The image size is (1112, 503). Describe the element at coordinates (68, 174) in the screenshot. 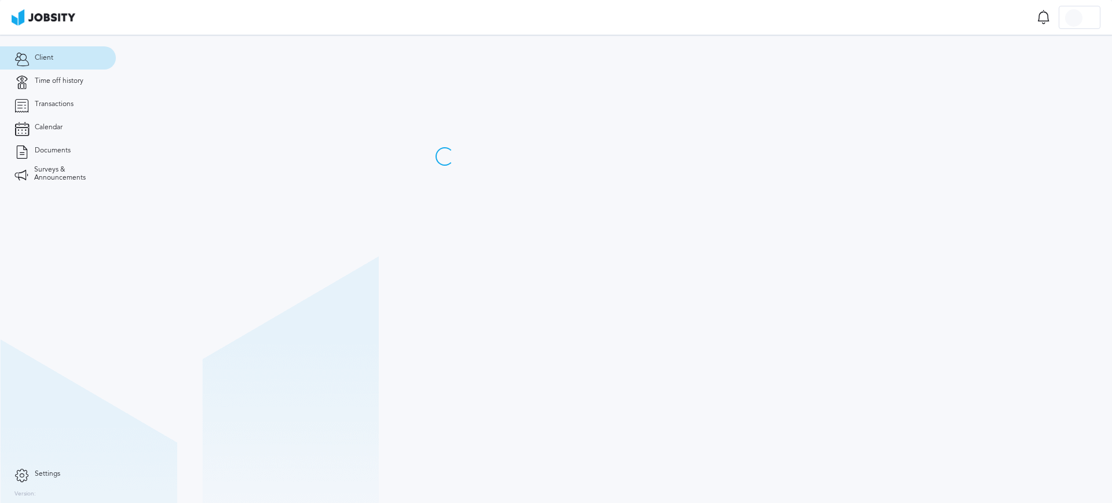

I see `span: Surveys & Announcements` at that location.